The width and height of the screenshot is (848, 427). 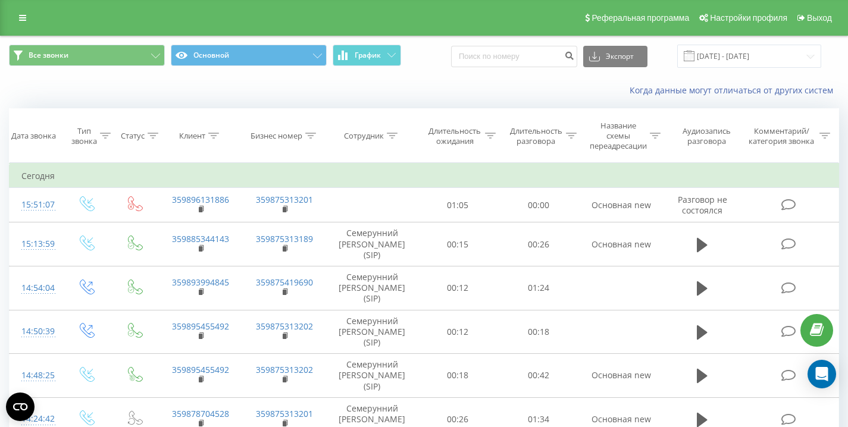 What do you see at coordinates (276, 136) in the screenshot?
I see `div: Бизнес номер` at bounding box center [276, 136].